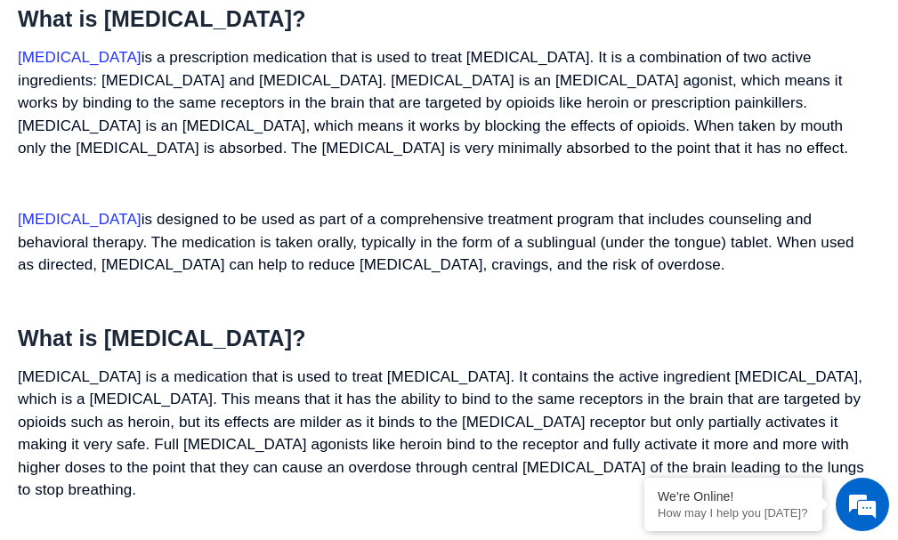 This screenshot has height=540, width=898. I want to click on p: is designed to be used as part of a comprehensive treatment program that includes counseling and ..., so click(444, 242).